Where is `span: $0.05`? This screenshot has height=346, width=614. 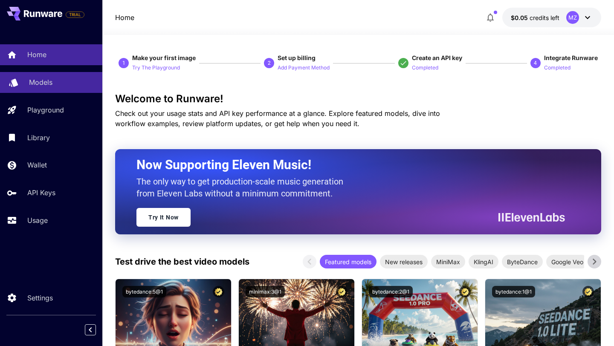
span: $0.05 is located at coordinates (520, 17).